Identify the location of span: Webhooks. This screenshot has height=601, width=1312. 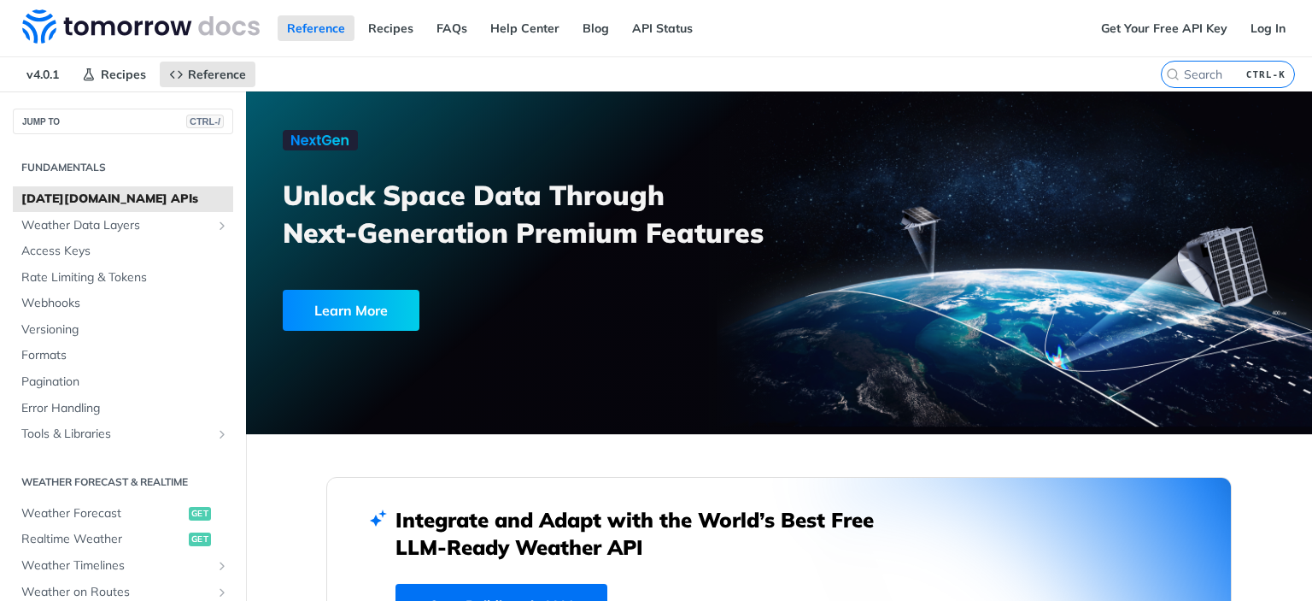
(125, 303).